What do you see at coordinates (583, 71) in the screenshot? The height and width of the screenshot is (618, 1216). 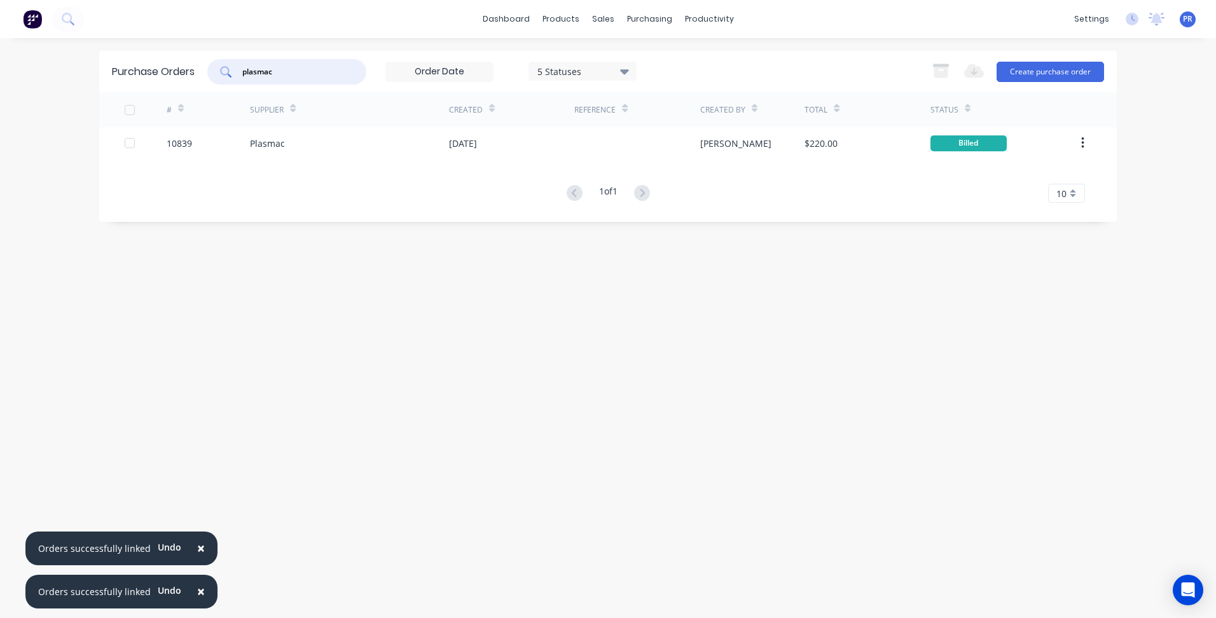 I see `div: 5 Statuses` at bounding box center [583, 71].